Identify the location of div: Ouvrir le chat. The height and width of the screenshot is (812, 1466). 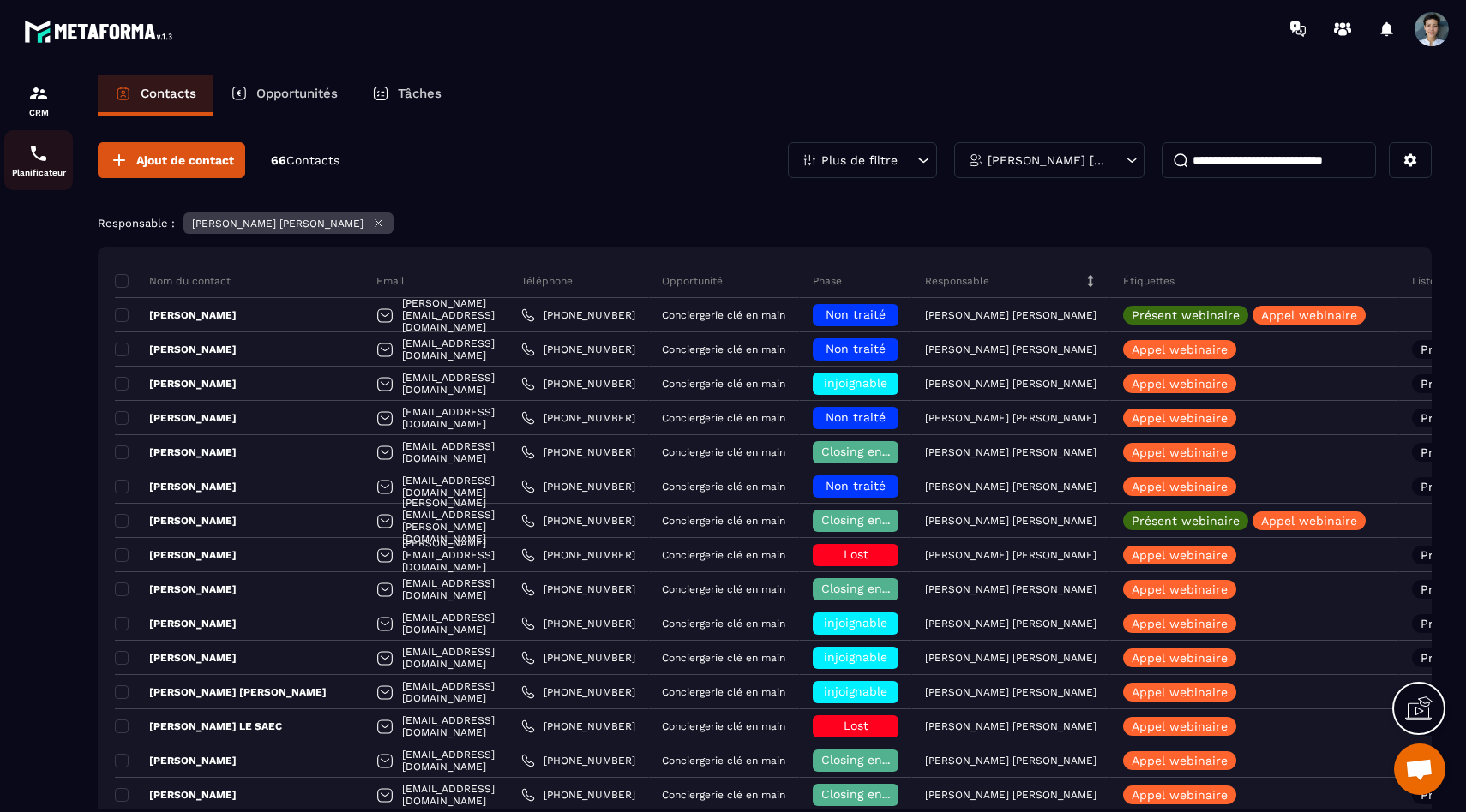
(1419, 769).